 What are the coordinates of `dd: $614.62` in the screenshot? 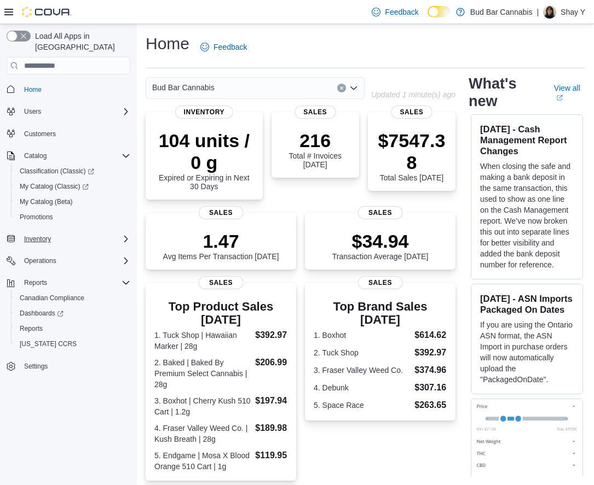 It's located at (430, 336).